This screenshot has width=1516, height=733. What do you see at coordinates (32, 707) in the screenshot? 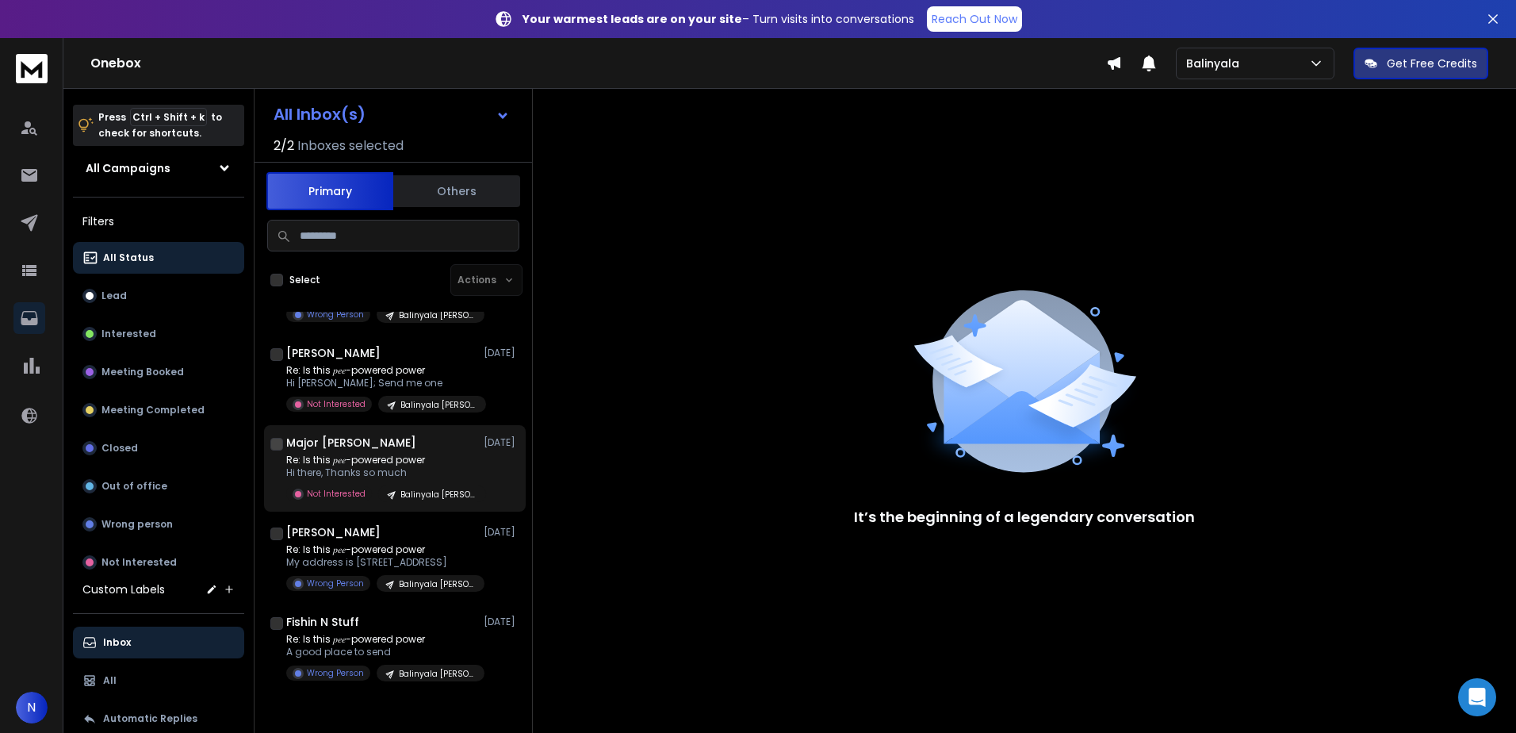
I see `button: N` at bounding box center [32, 707].